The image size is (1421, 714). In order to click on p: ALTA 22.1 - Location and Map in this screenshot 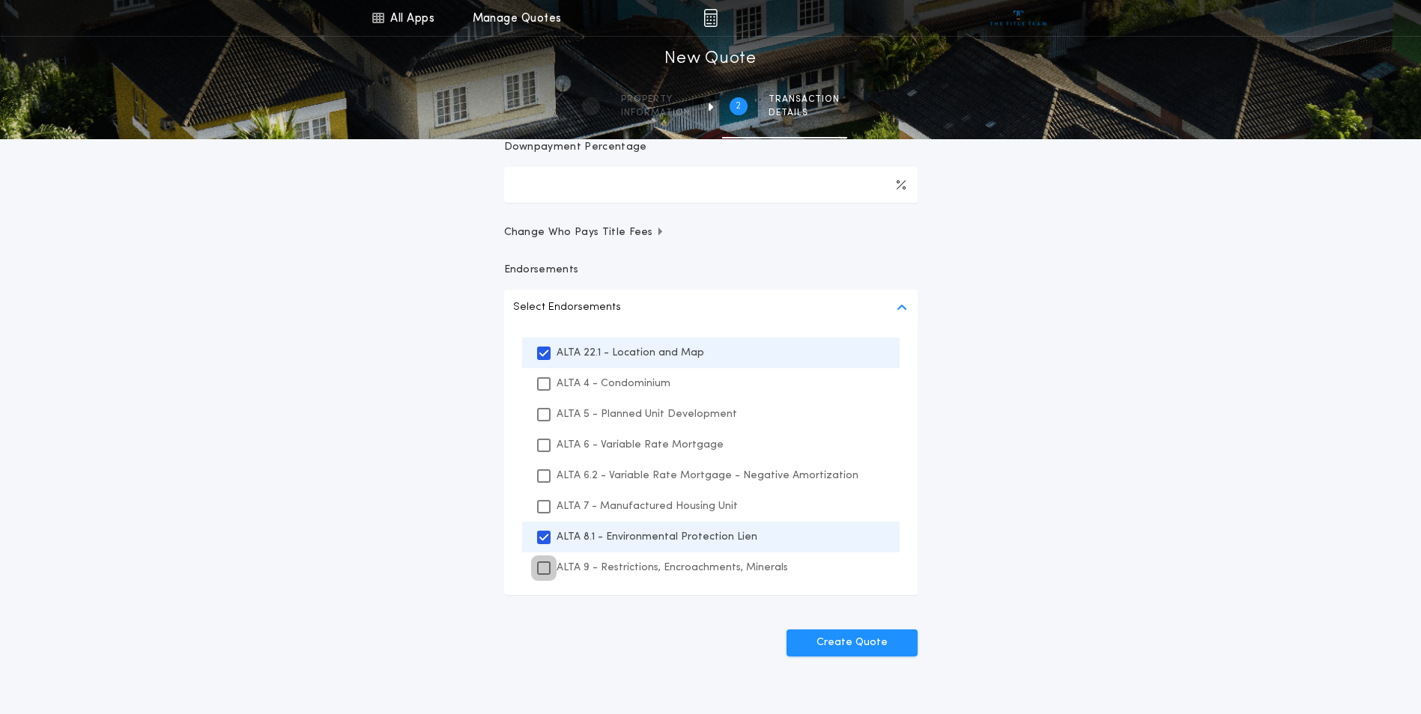, I will do `click(630, 353)`.